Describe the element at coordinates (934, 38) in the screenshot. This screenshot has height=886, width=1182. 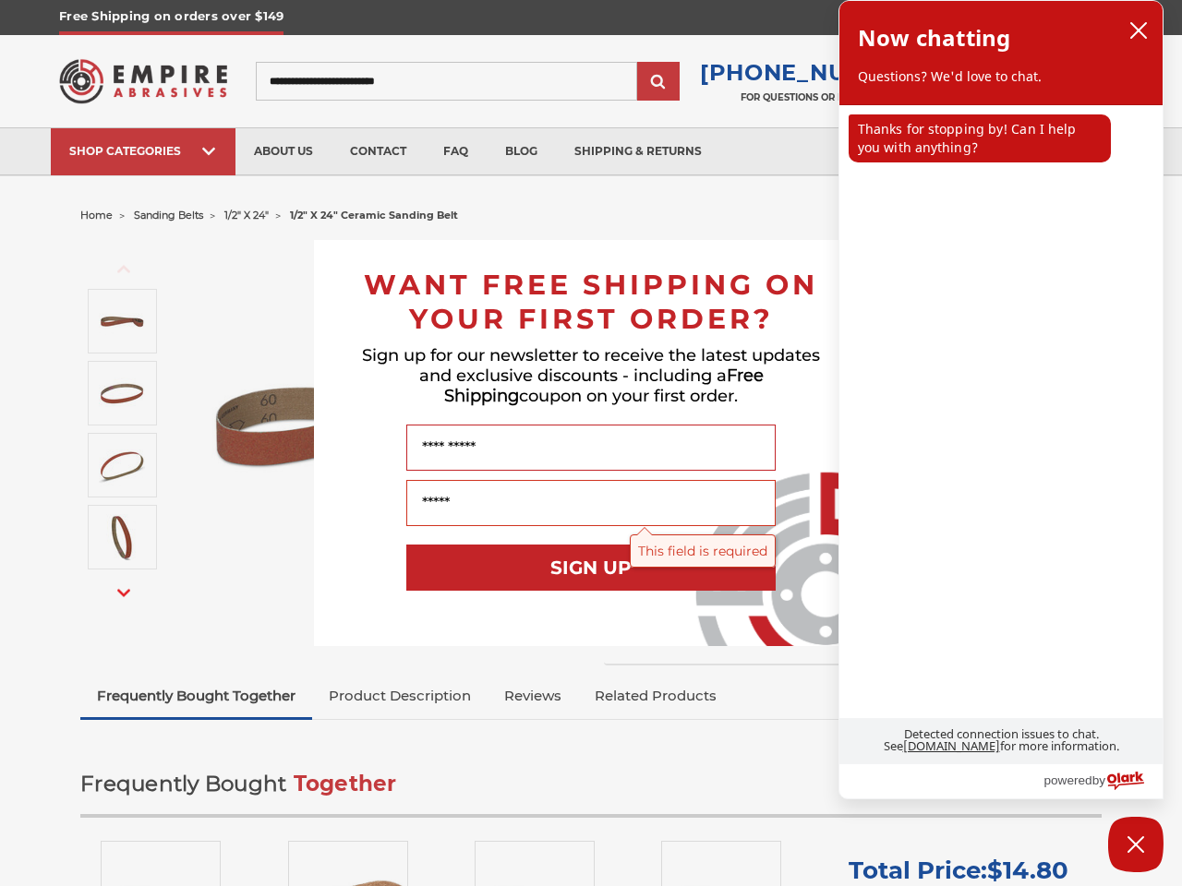
I see `h2: Now chatting` at that location.